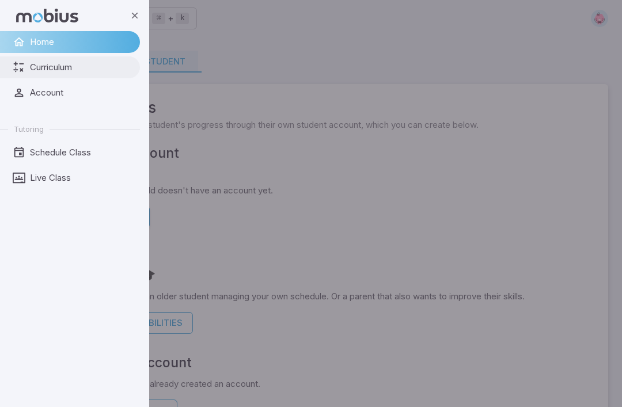  What do you see at coordinates (81, 93) in the screenshot?
I see `span: Account` at bounding box center [81, 93].